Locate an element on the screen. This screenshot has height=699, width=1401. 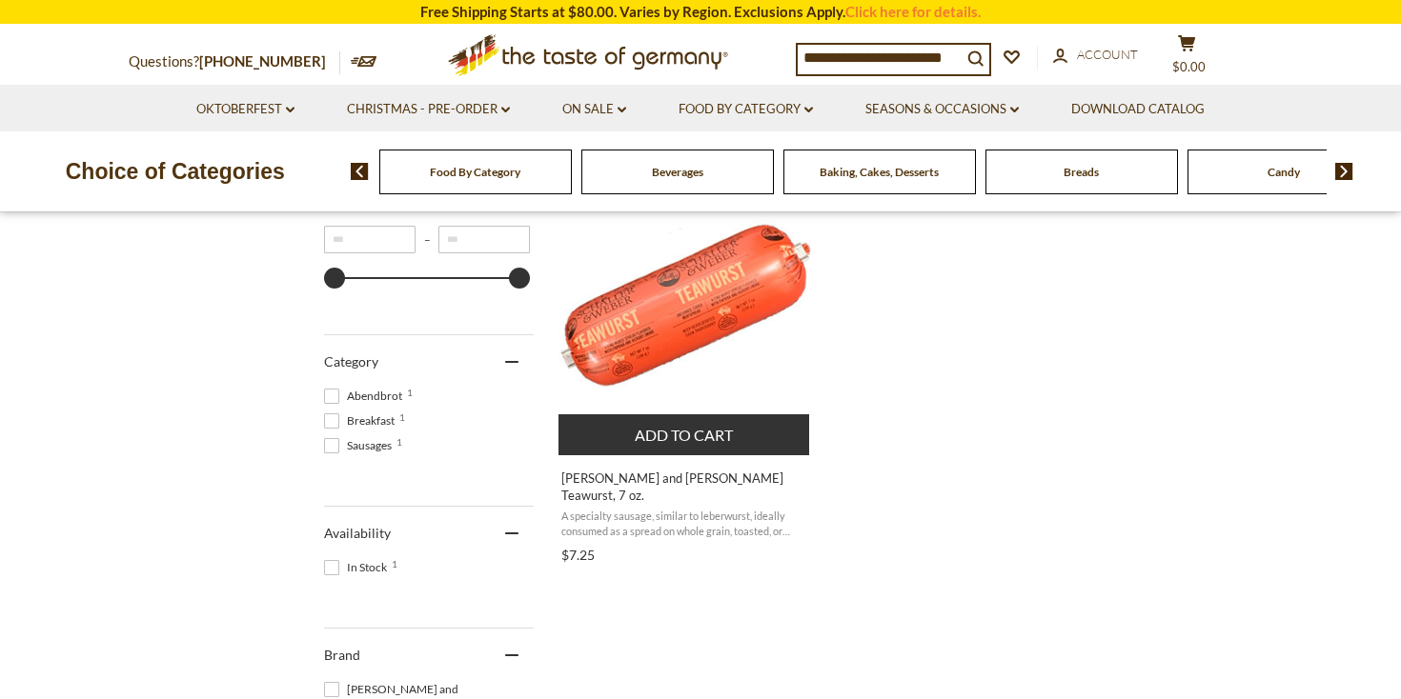
span: Brand is located at coordinates (342, 655).